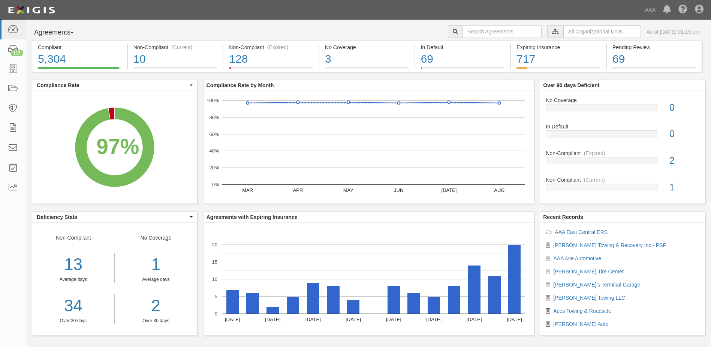  What do you see at coordinates (112, 85) in the screenshot?
I see `span: Compliance Rate` at bounding box center [112, 85].